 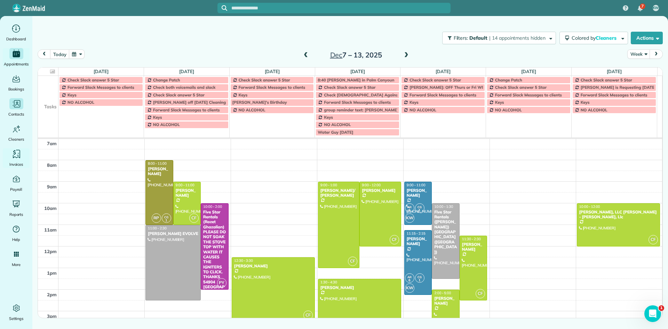 I want to click on span: Payroll, so click(x=16, y=189).